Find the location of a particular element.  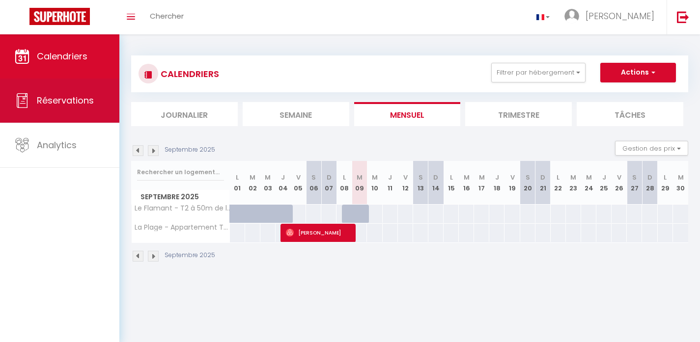

th: 19 is located at coordinates (512, 183).